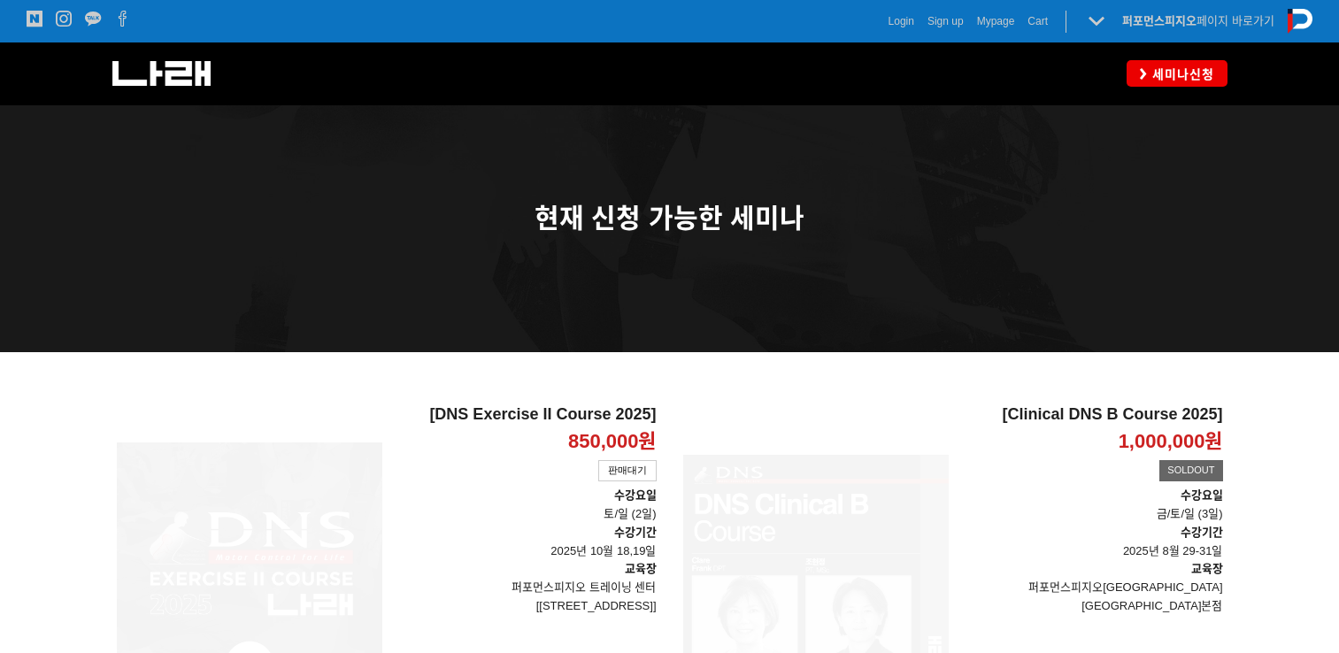  I want to click on h2: [DNS Exercise II Course 2025], so click(526, 415).